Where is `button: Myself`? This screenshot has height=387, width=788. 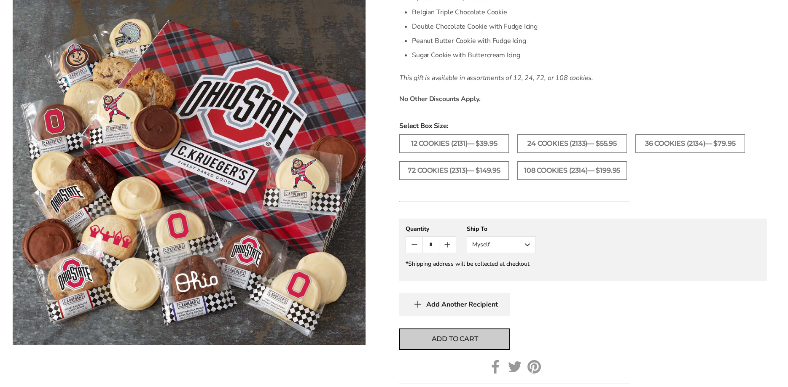 button: Myself is located at coordinates (501, 245).